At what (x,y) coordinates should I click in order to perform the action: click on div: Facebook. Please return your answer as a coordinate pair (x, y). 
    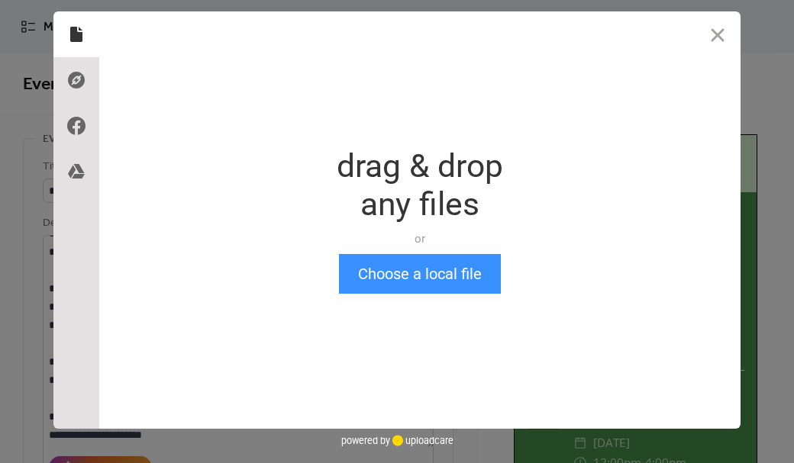
    Looking at the image, I should click on (76, 126).